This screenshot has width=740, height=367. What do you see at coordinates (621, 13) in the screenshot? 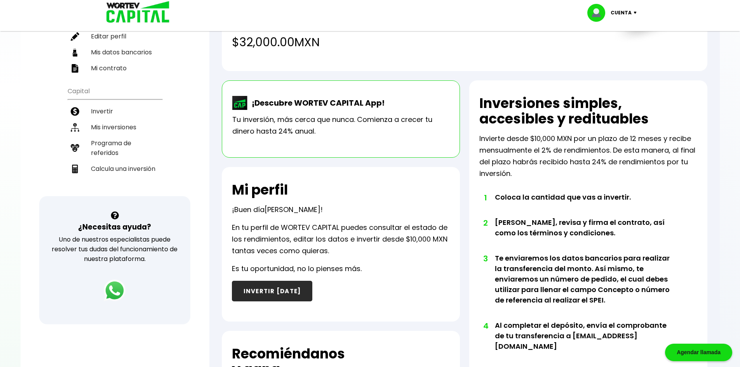
I see `p: Cuenta` at bounding box center [621, 13].